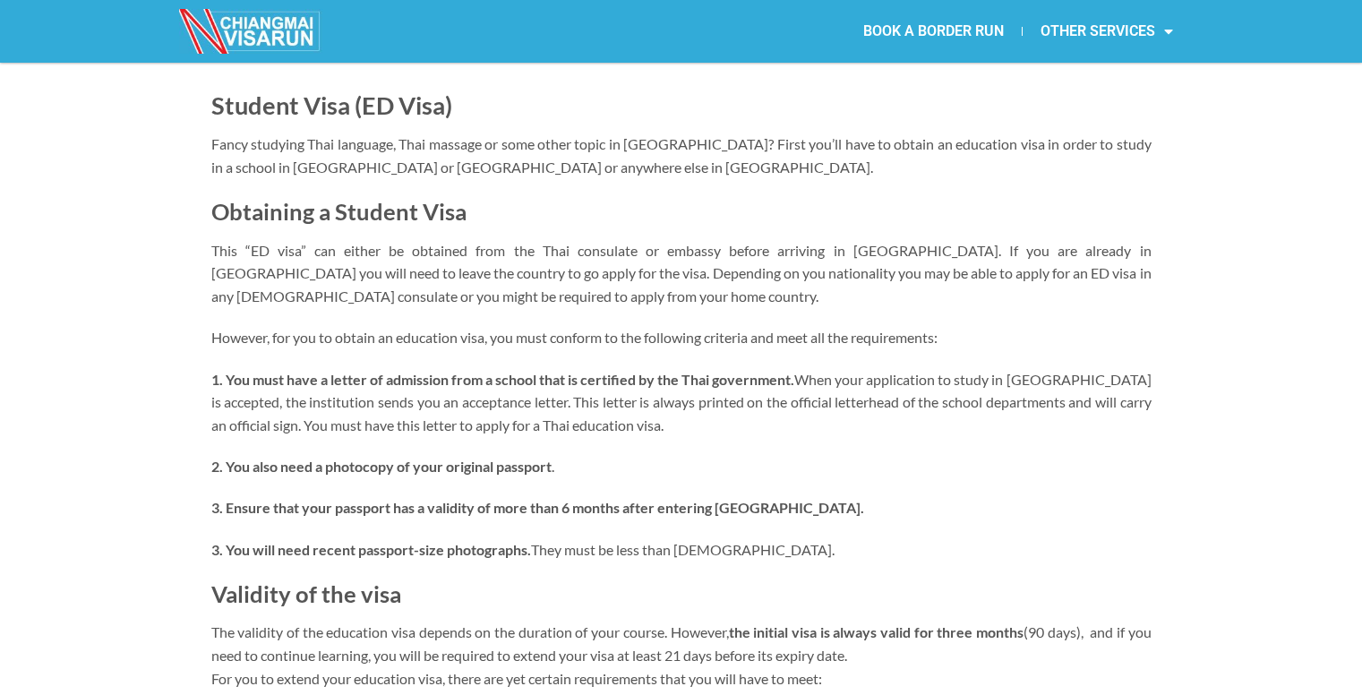 The height and width of the screenshot is (695, 1362). What do you see at coordinates (681, 105) in the screenshot?
I see `h1: Student Visa (ED Visa)` at bounding box center [681, 105].